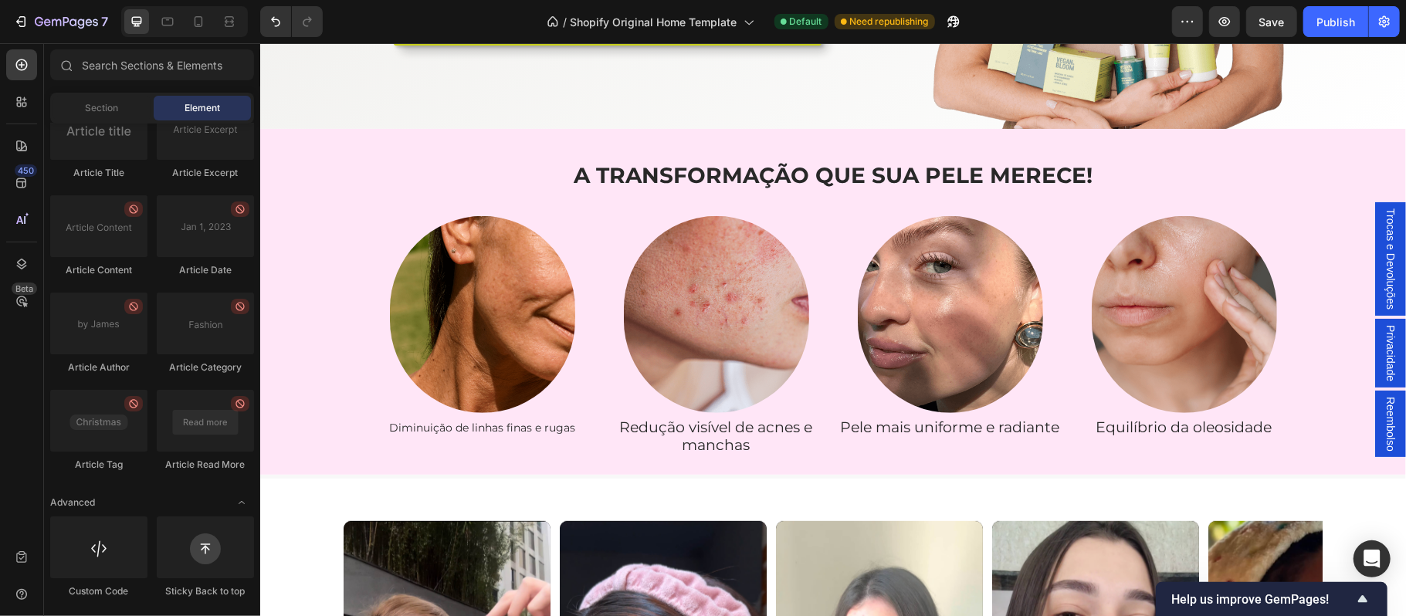 Image resolution: width=1406 pixels, height=616 pixels. Describe the element at coordinates (152, 65) in the screenshot. I see `input: Search Sections & Elements` at that location.